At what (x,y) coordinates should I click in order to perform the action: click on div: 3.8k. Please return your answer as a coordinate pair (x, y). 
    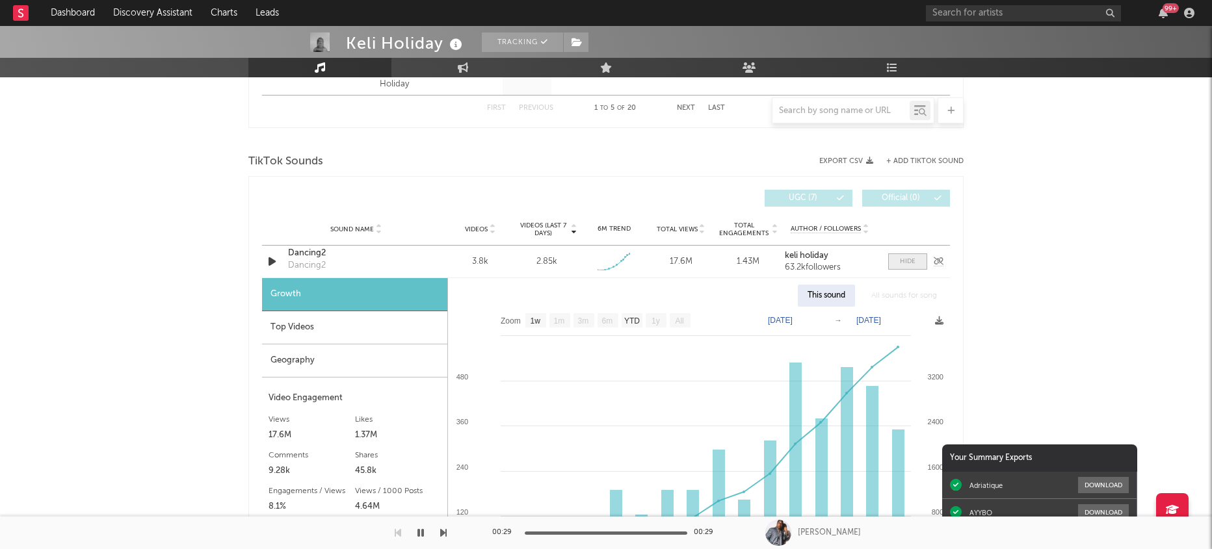
    Looking at the image, I should click on (480, 262).